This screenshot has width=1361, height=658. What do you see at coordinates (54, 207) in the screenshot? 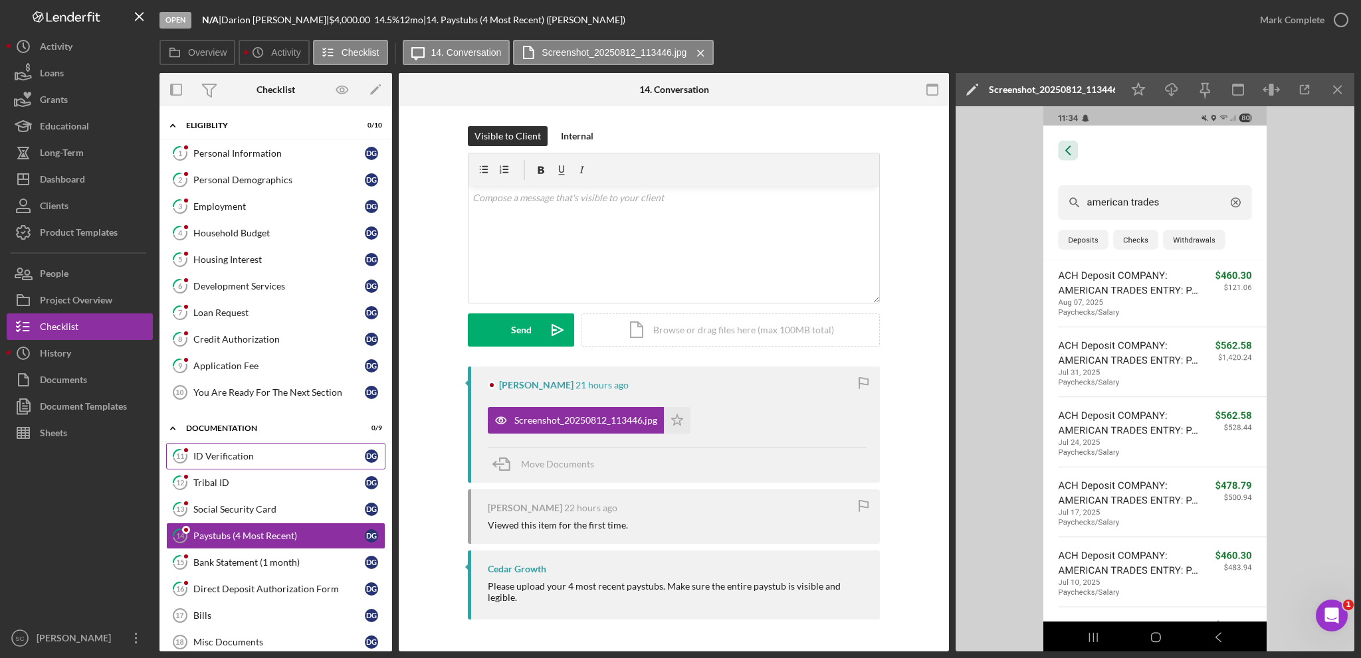
I see `div: Clients` at bounding box center [54, 207].